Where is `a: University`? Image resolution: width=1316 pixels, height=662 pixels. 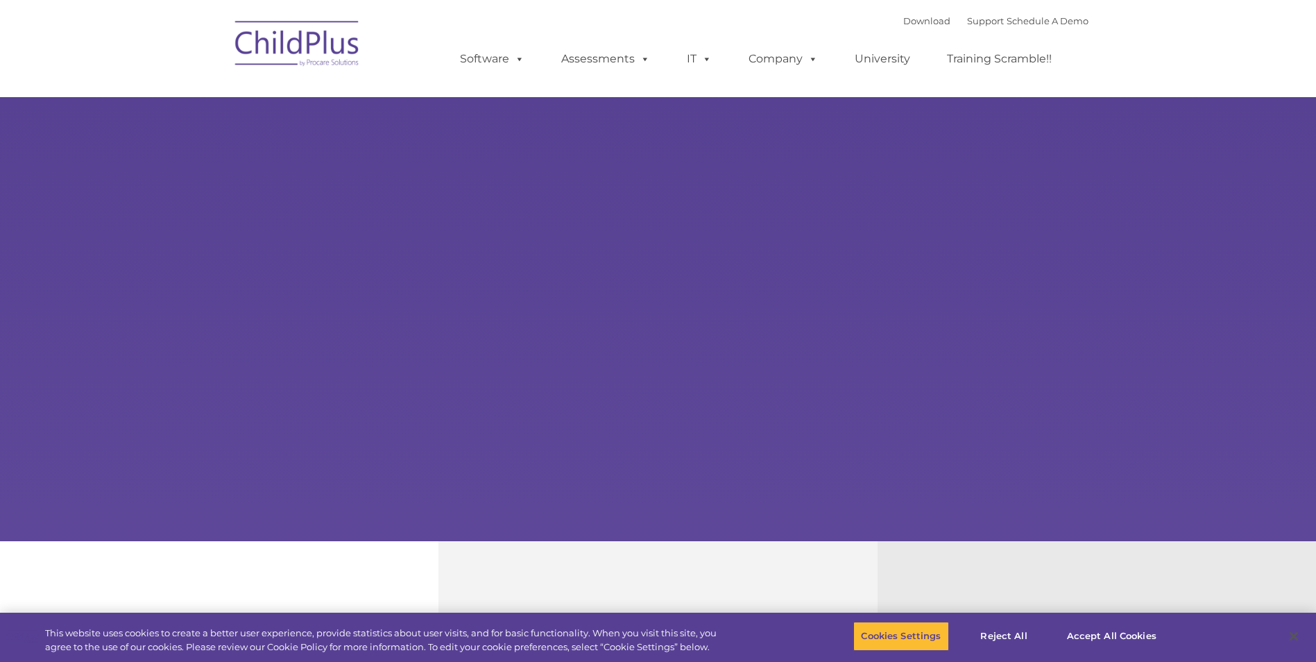
a: University is located at coordinates (882, 59).